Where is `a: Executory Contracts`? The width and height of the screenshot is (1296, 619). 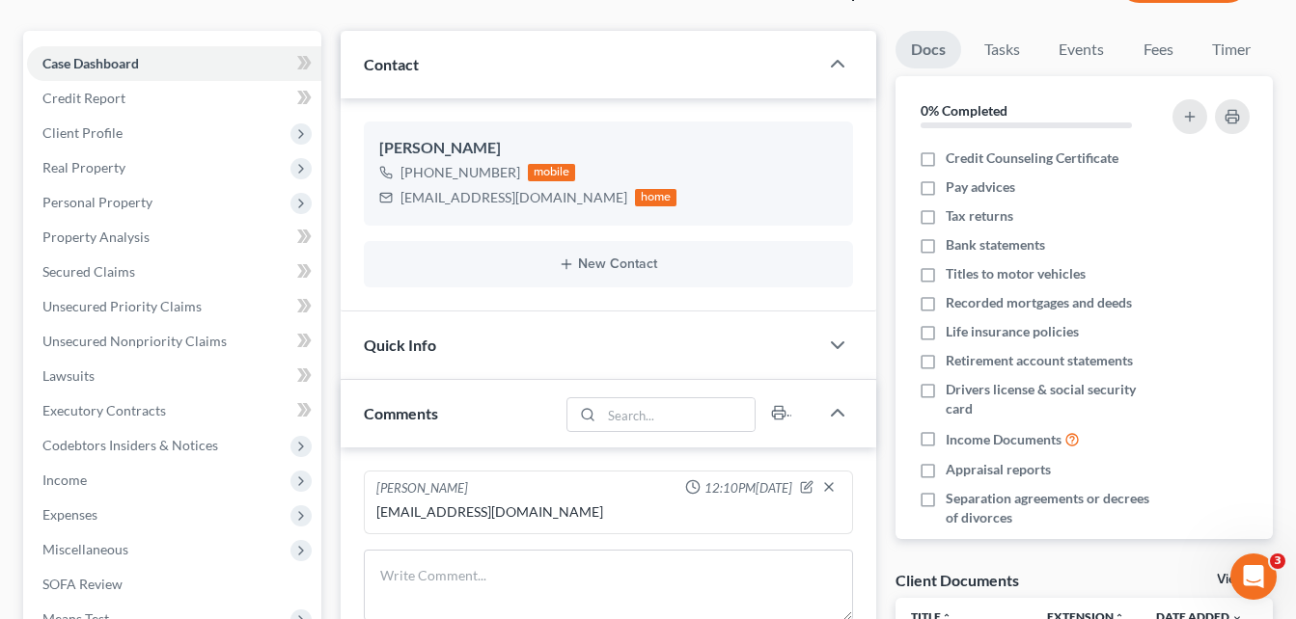 a: Executory Contracts is located at coordinates (174, 411).